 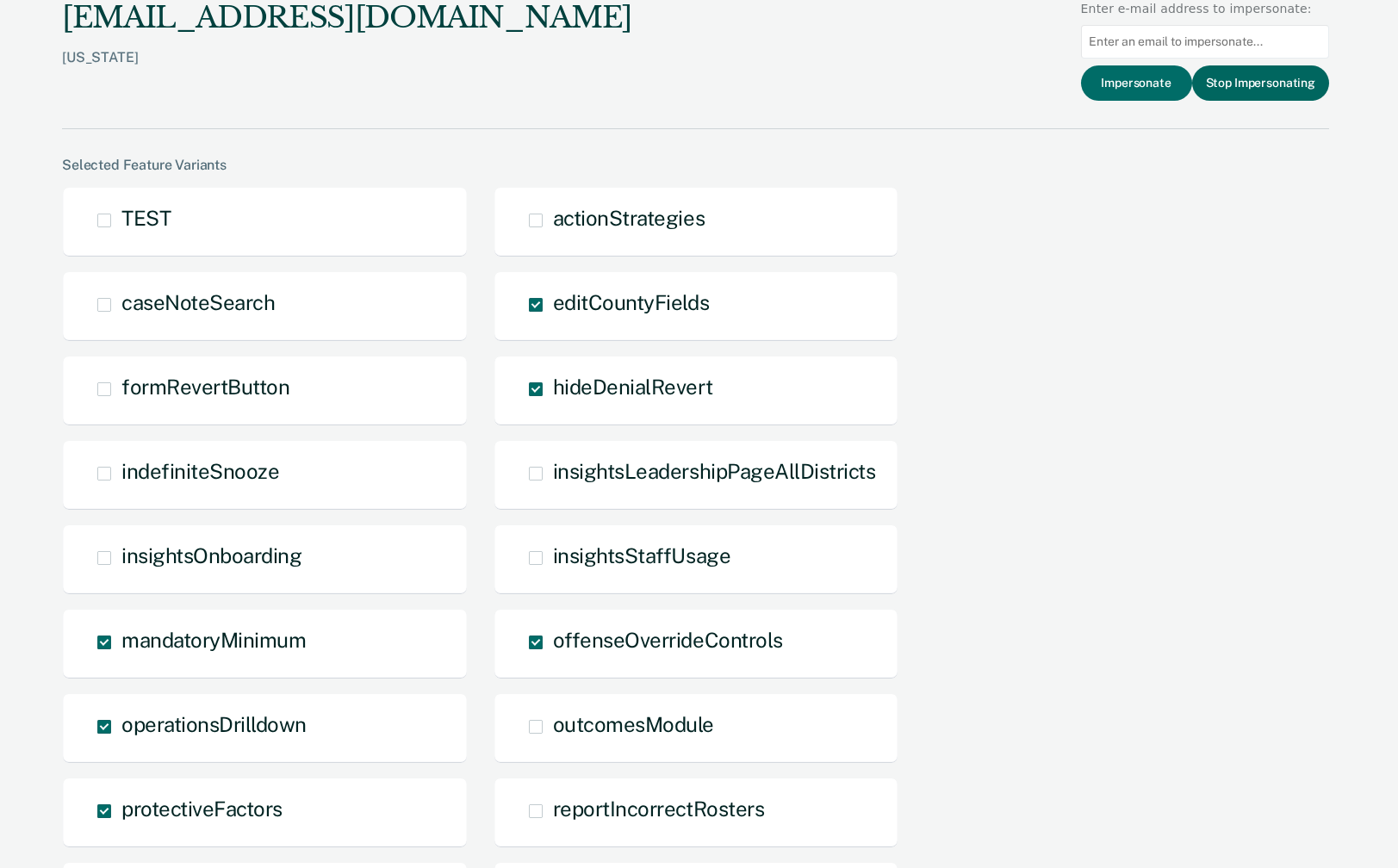 I want to click on span: TEST, so click(x=145, y=217).